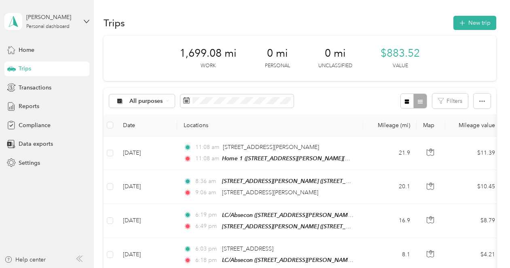 The height and width of the screenshot is (268, 510). What do you see at coordinates (146, 101) in the screenshot?
I see `span: All purposes` at bounding box center [146, 101].